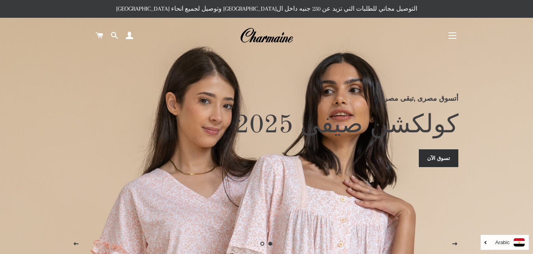 The width and height of the screenshot is (533, 254). Describe the element at coordinates (263, 244) in the screenshot. I see `a: تحميل الصور 2` at that location.